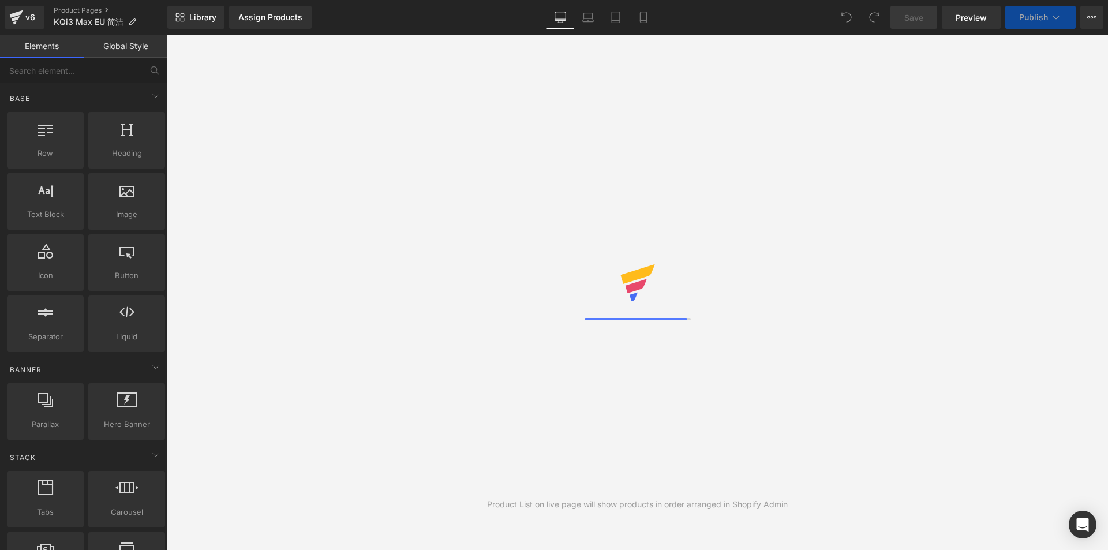 The image size is (1108, 550). Describe the element at coordinates (588, 17) in the screenshot. I see `a: Laptop` at that location.